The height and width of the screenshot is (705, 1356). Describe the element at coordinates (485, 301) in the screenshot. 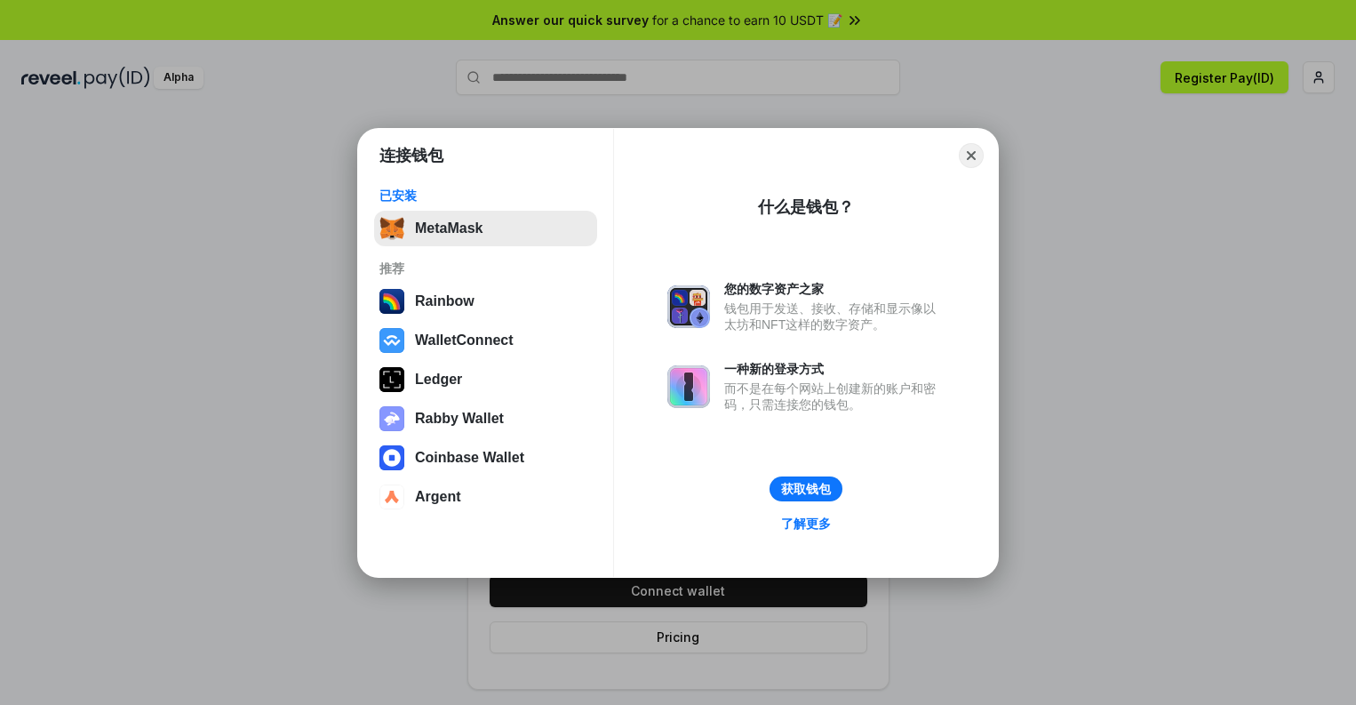

I see `button: Rainbow` at that location.